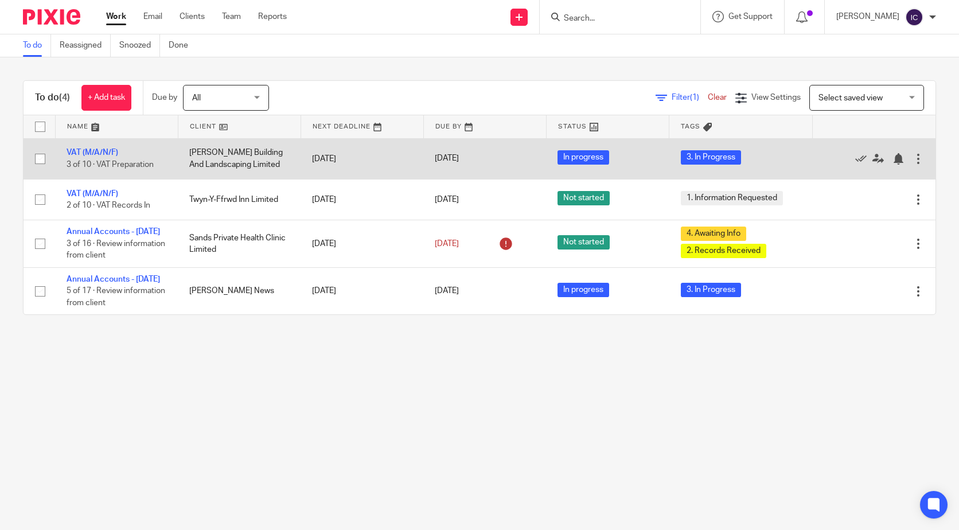 This screenshot has width=959, height=530. Describe the element at coordinates (106, 97) in the screenshot. I see `a: + Add task` at that location.